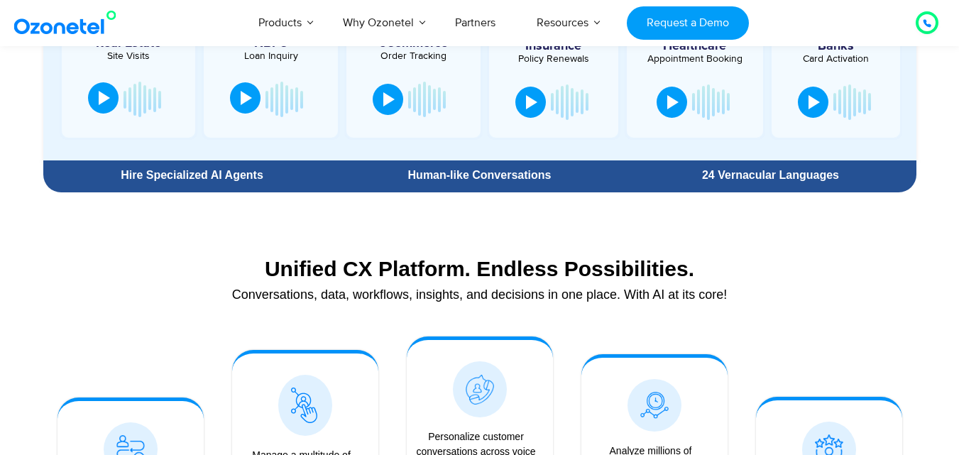 The image size is (959, 455). What do you see at coordinates (836, 59) in the screenshot?
I see `div: Card Activation` at bounding box center [836, 59].